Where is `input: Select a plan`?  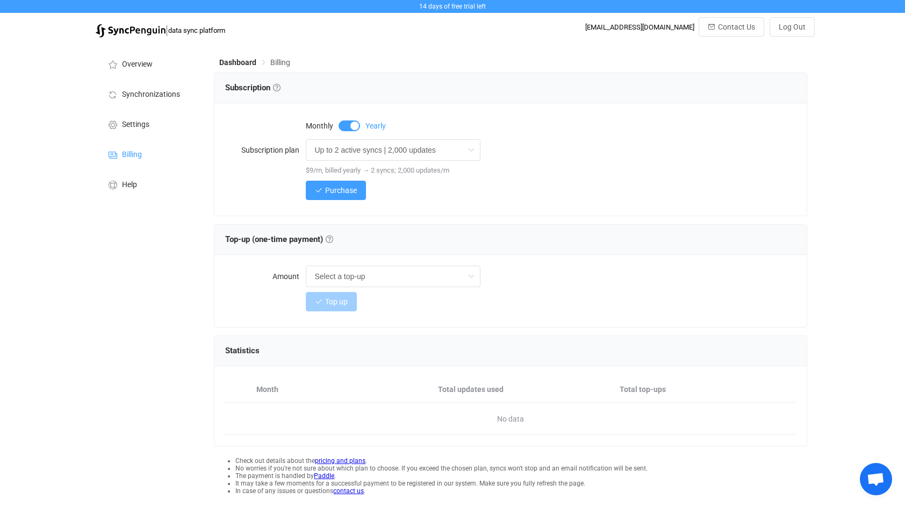 input: Select a plan is located at coordinates (393, 150).